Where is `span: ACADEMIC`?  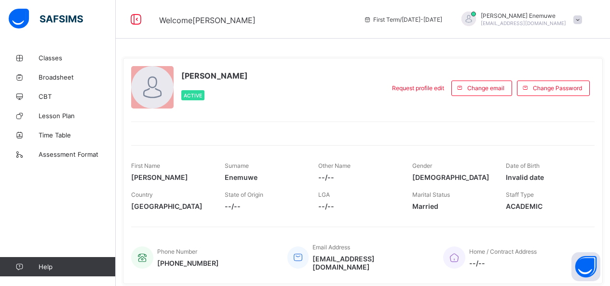 span: ACADEMIC is located at coordinates (546, 206).